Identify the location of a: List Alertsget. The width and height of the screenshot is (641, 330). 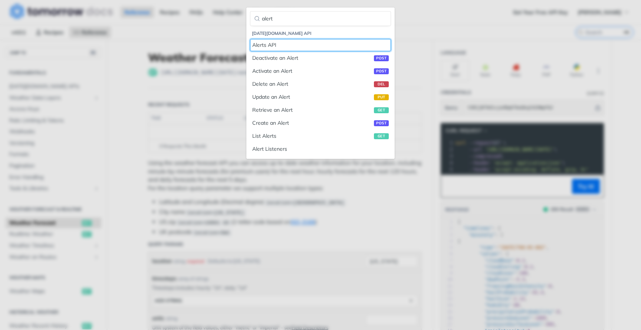
(321, 136).